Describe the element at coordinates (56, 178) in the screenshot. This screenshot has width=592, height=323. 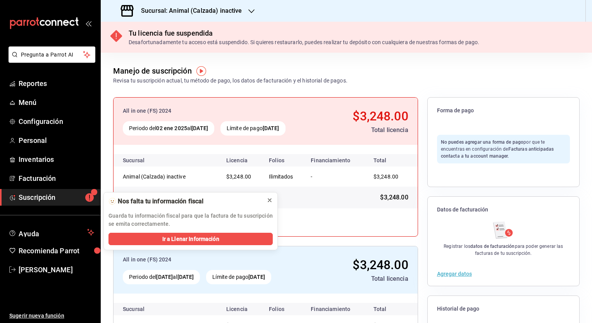
I see `span: Facturación` at that location.